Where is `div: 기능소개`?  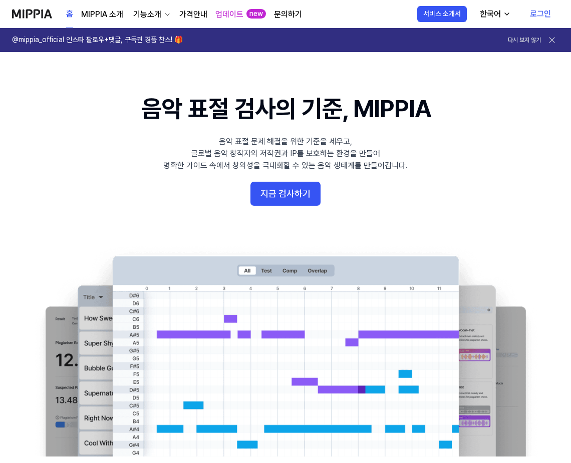
div: 기능소개 is located at coordinates (147, 15).